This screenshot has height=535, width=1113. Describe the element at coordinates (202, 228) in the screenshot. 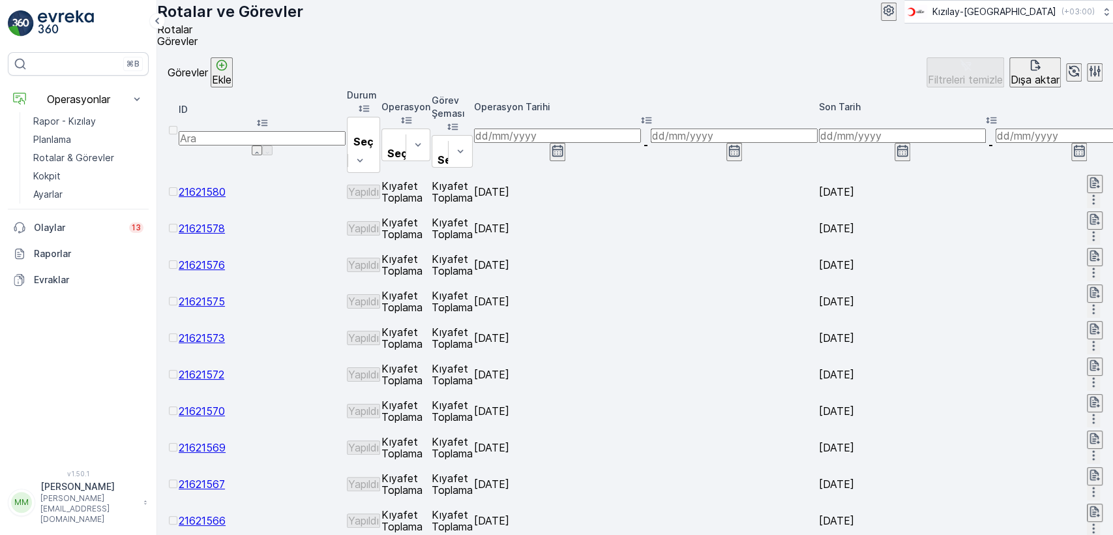

I see `a: 21621578` at that location.